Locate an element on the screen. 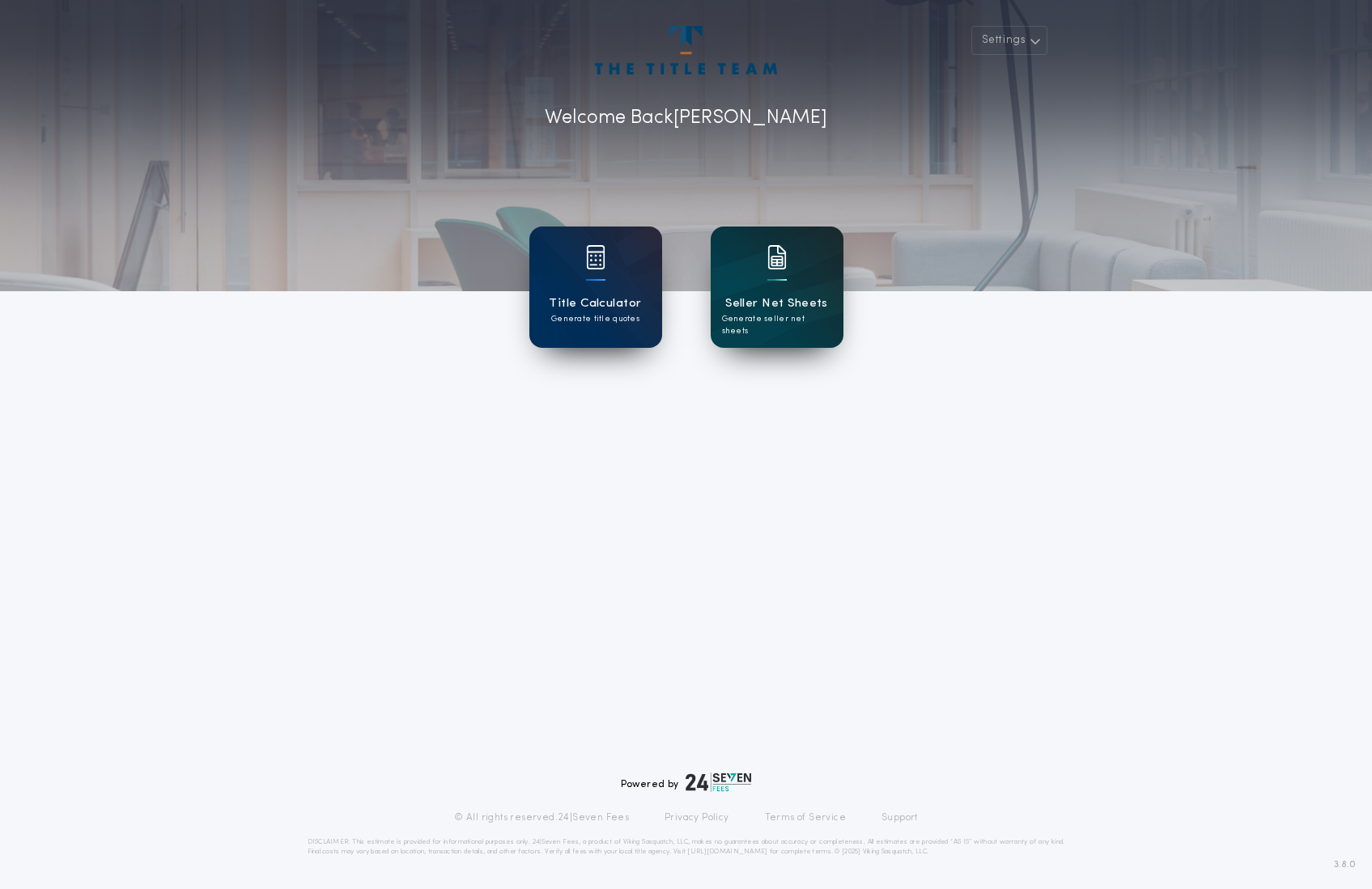 This screenshot has width=1372, height=889. span: 3.8.0 is located at coordinates (1344, 865).